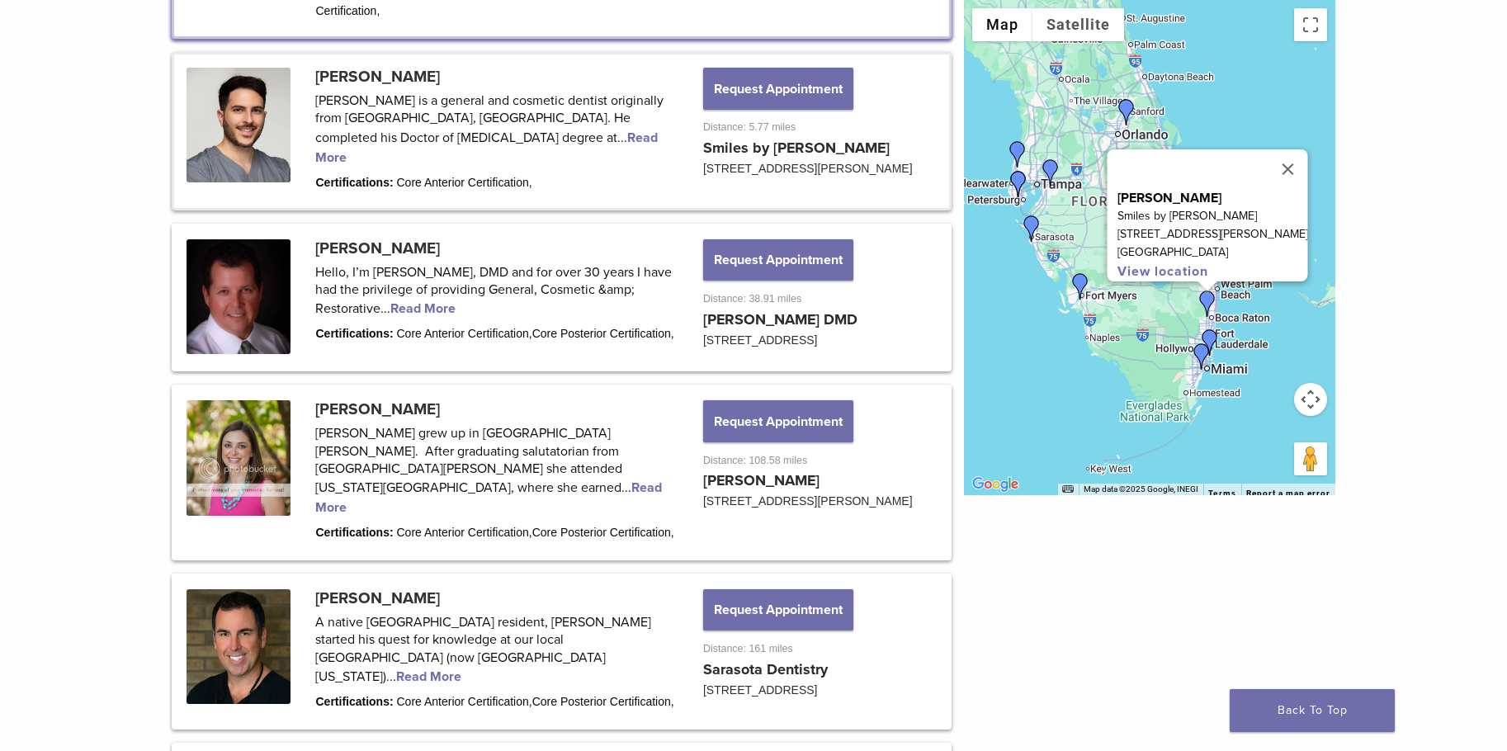 The image size is (1507, 751). What do you see at coordinates (1163, 272) in the screenshot?
I see `a: View location` at bounding box center [1163, 272].